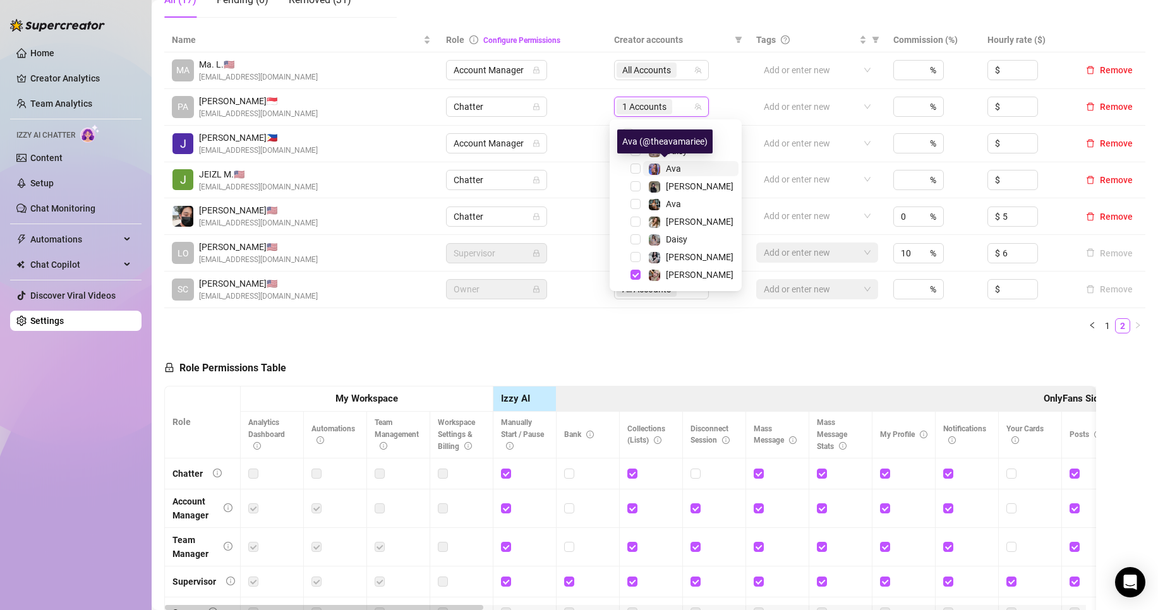 The height and width of the screenshot is (610, 1158). I want to click on a: Chat Monitoring, so click(63, 209).